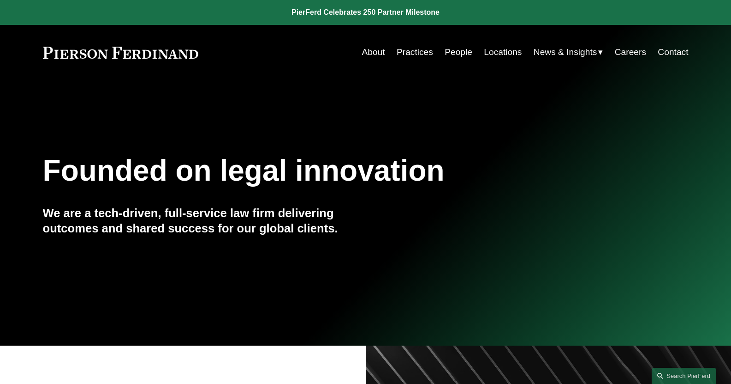 This screenshot has width=731, height=384. Describe the element at coordinates (415, 52) in the screenshot. I see `a: Practices` at that location.